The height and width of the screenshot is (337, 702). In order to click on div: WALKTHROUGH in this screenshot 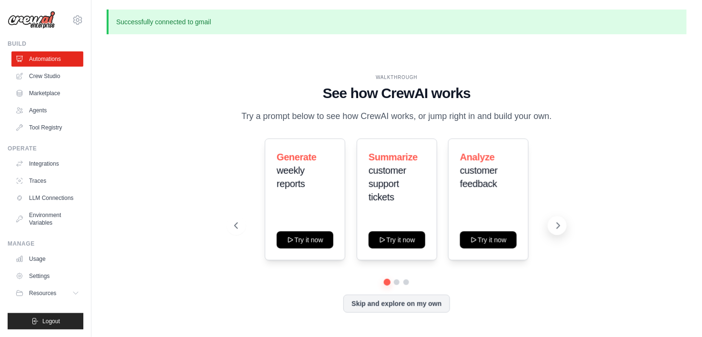, I will do `click(397, 77)`.